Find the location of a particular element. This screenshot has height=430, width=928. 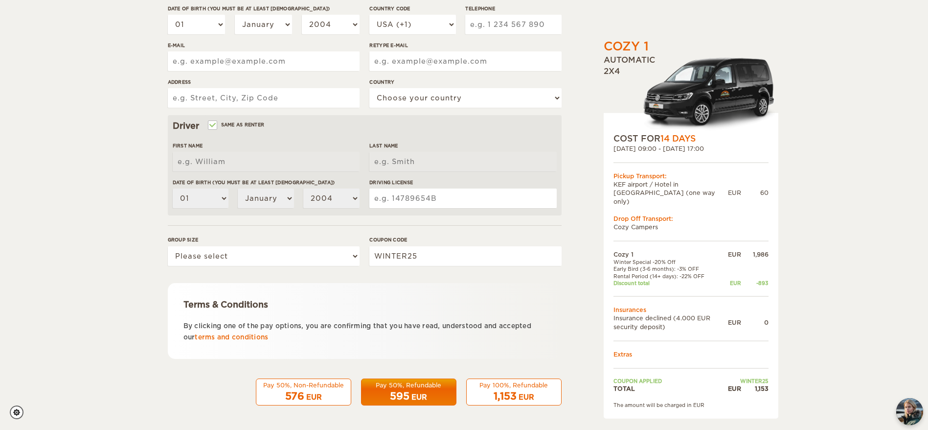

div: The amount will be charged in EUR is located at coordinates (691, 405).